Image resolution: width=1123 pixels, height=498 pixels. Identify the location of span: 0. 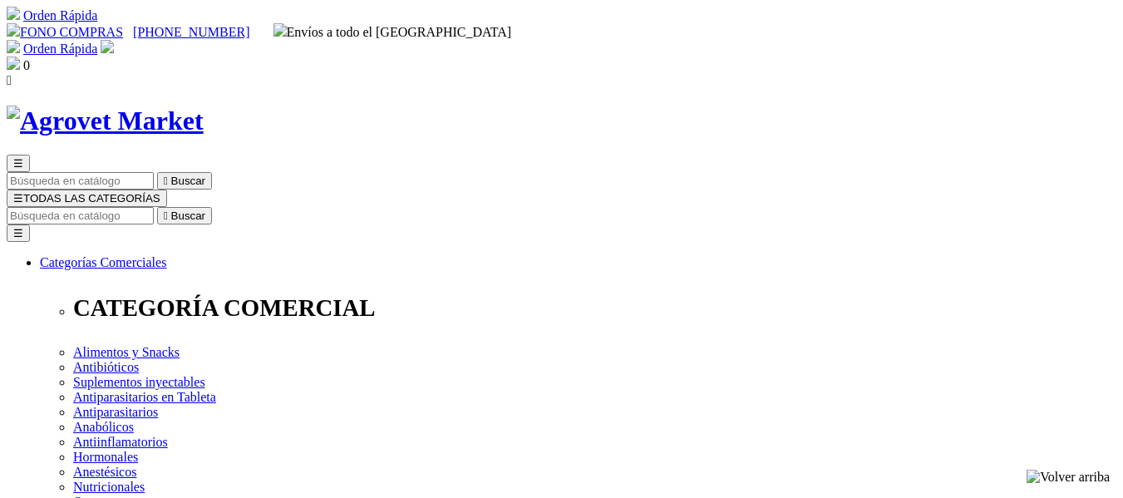
(27, 65).